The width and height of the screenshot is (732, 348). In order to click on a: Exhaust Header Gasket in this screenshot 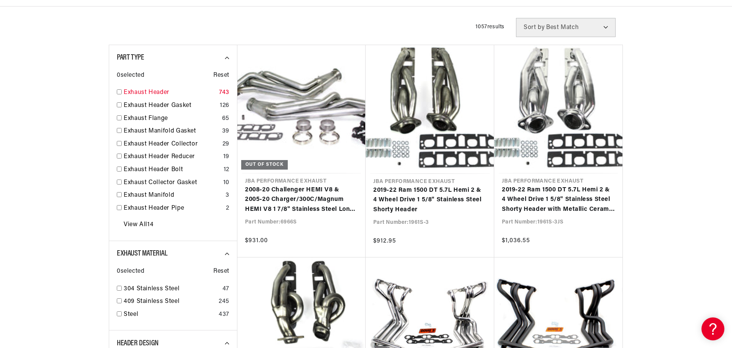, I will do `click(170, 106)`.